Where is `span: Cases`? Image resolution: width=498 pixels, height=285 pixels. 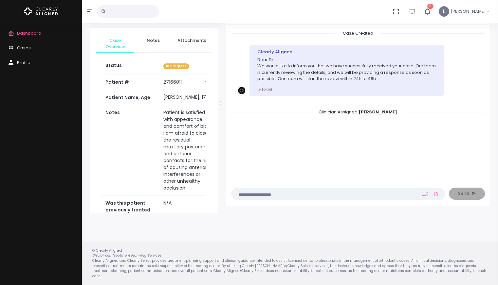 span: Cases is located at coordinates (24, 48).